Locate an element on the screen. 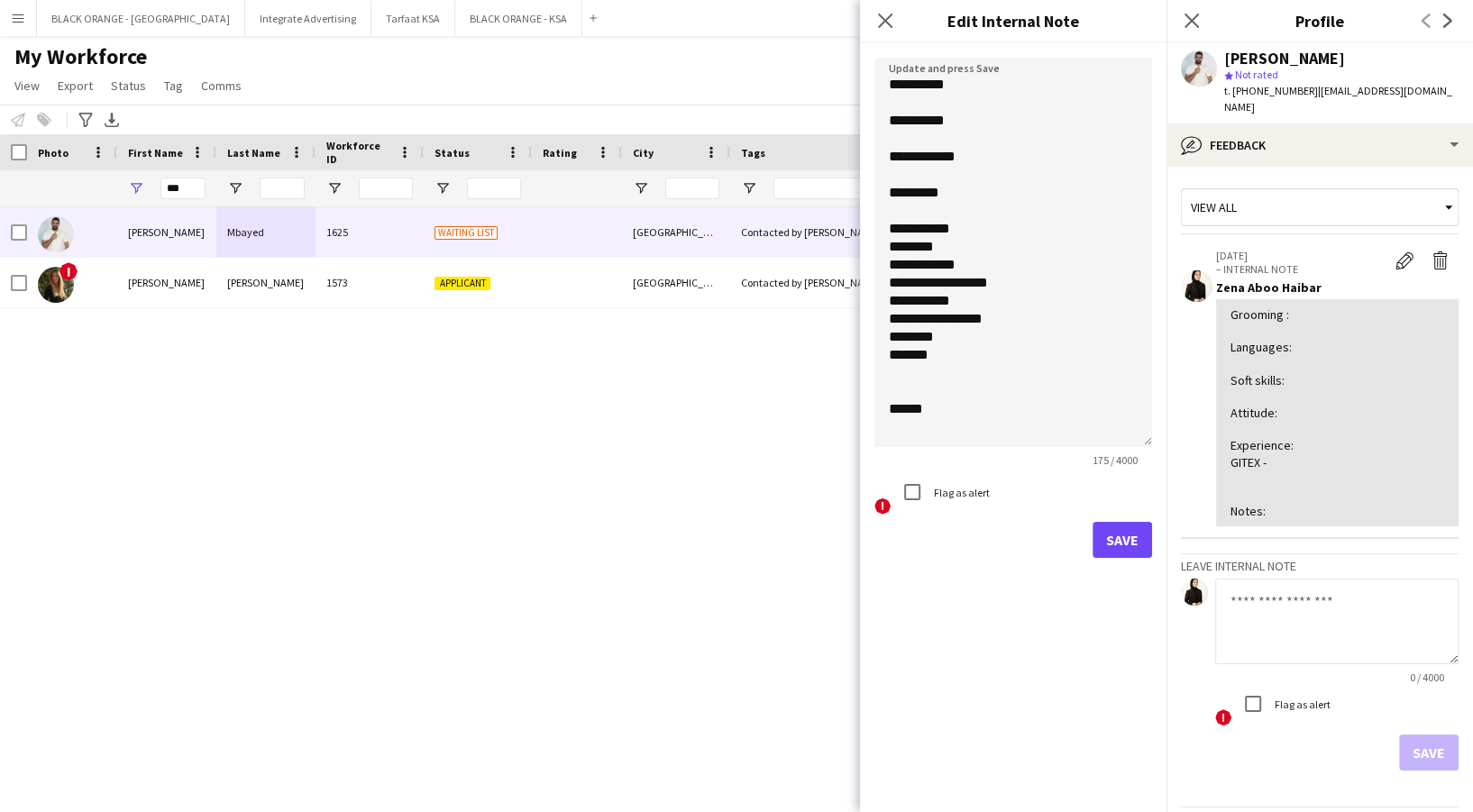 This screenshot has width=1473, height=812. span: 0 / 4000 is located at coordinates (1428, 677).